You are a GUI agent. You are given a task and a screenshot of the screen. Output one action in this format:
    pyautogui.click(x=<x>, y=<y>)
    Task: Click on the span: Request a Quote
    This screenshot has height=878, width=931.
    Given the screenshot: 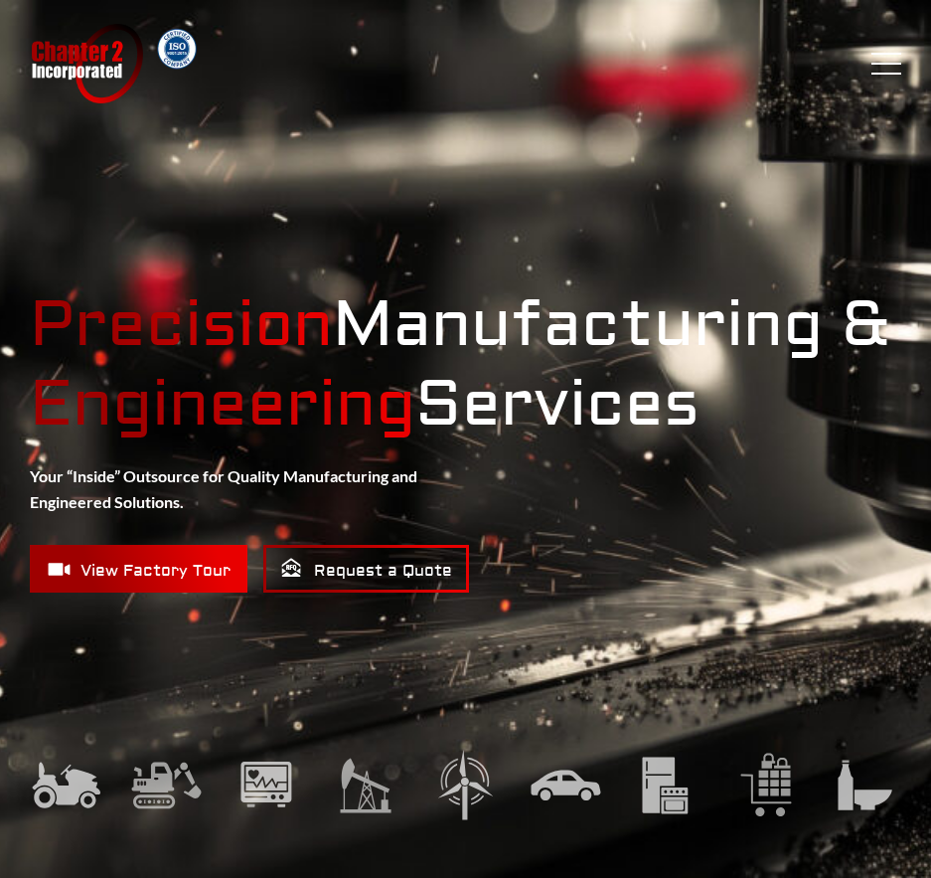 What is the action you would take?
    pyautogui.click(x=366, y=569)
    